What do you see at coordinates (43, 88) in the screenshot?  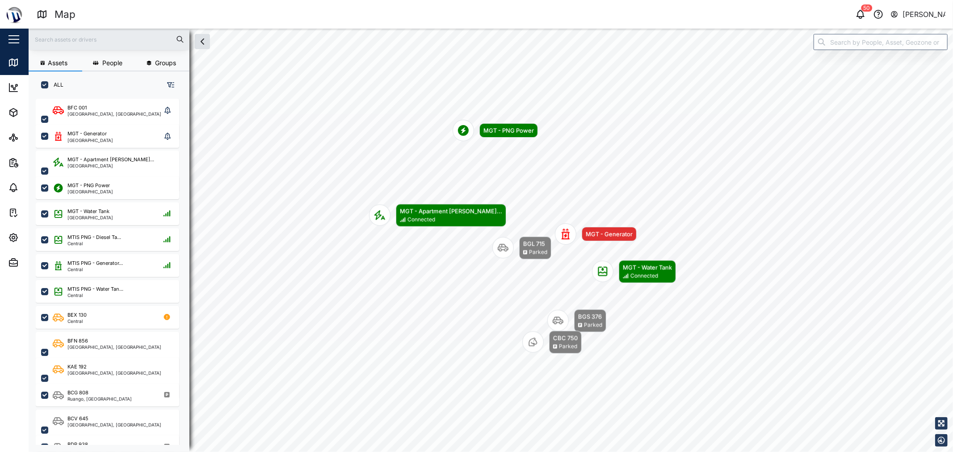 I see `div: Dashboard` at bounding box center [43, 88].